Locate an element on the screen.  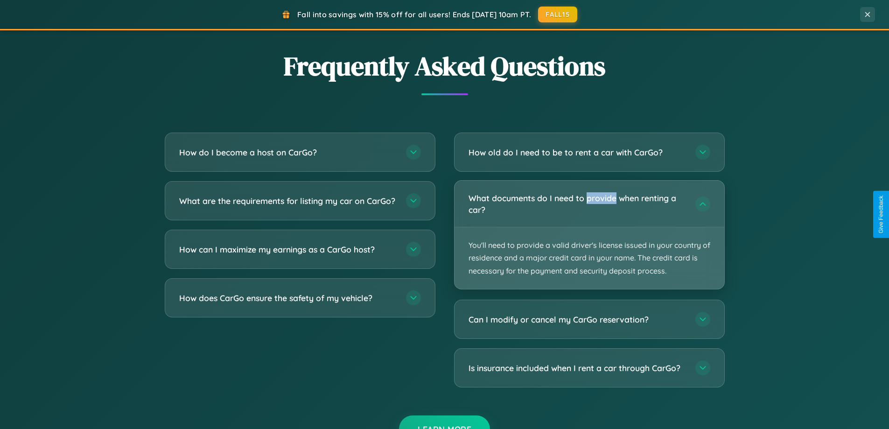
h3: Is insurance included when I rent a car through CarGo? is located at coordinates (577, 368).